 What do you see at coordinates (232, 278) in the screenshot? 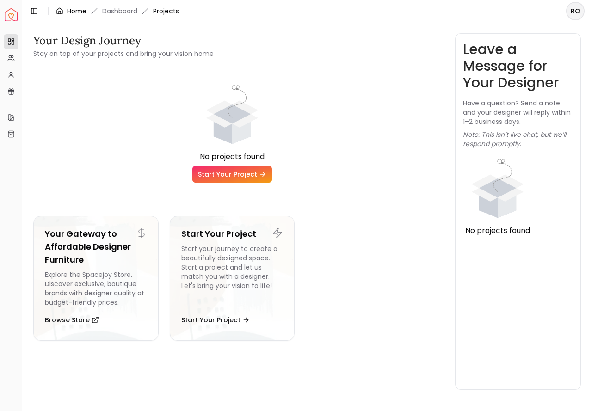
I see `a: Start Your ProjectStart your journey to create a beautifully designed space. Start a project and ...` at bounding box center [232, 278].